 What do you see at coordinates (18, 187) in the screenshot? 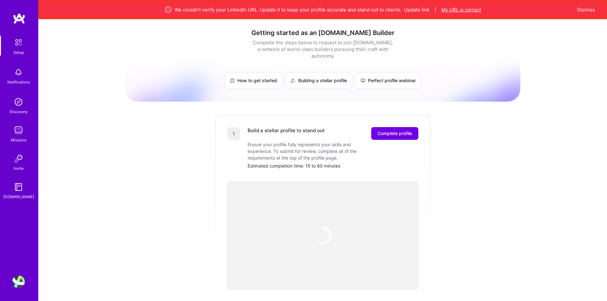
I see `img: guide book` at bounding box center [18, 187].